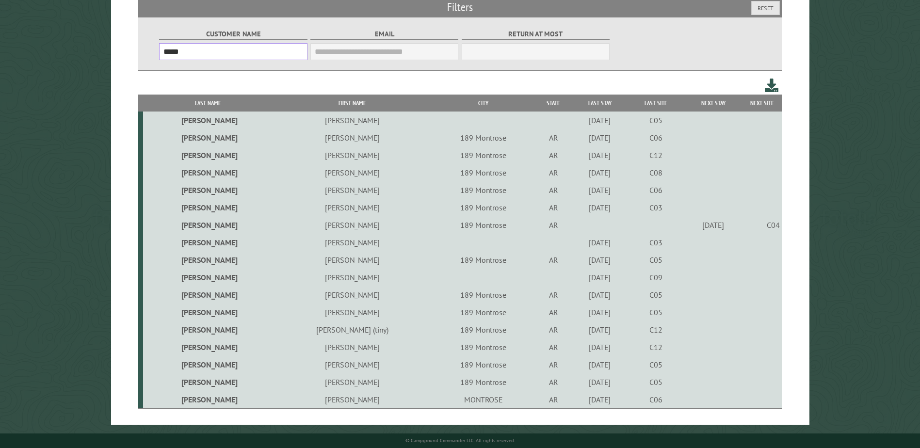  What do you see at coordinates (208, 103) in the screenshot?
I see `th: Last Name` at bounding box center [208, 103].